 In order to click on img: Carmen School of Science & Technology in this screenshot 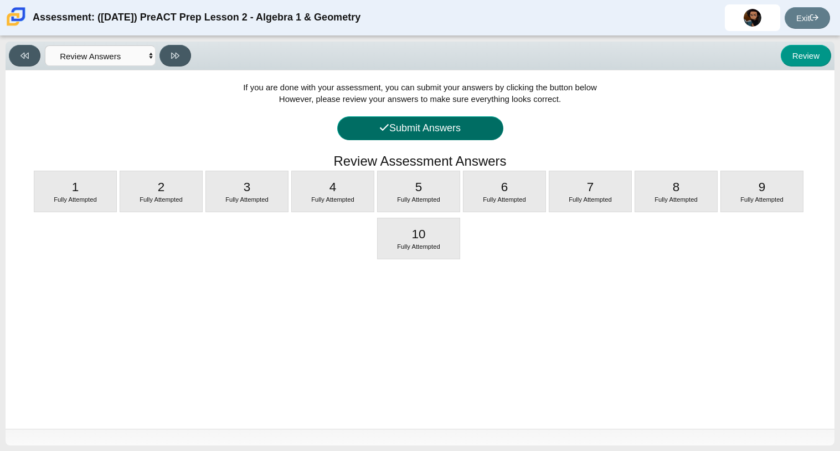, I will do `click(16, 17)`.